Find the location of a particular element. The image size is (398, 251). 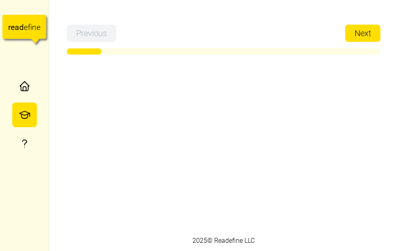

span: Next is located at coordinates (363, 33).